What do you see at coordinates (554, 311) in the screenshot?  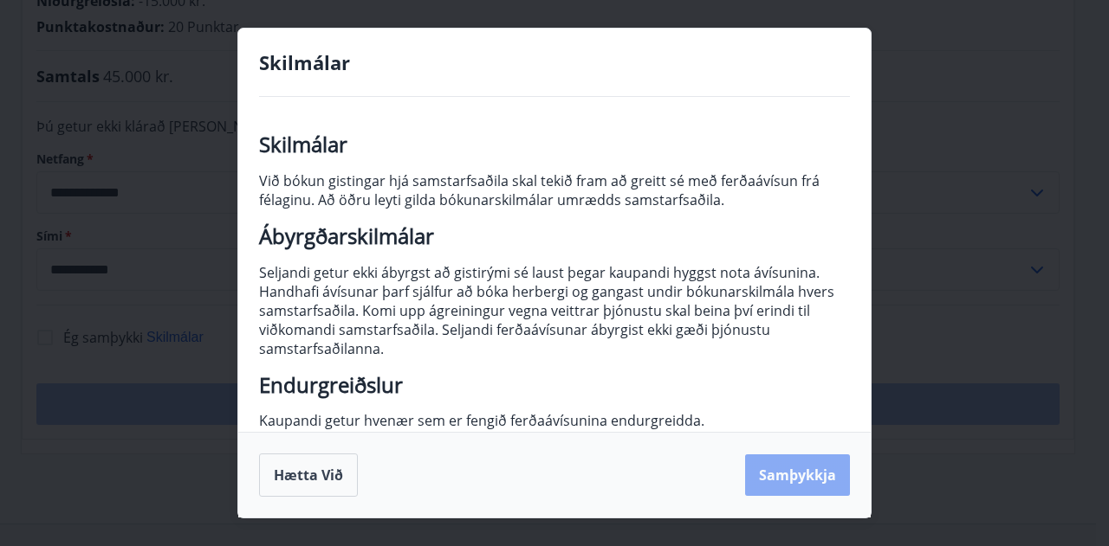 I see `p: Seljandi getur ekki ábyrgst að gistirými sé laust þegar kaupandi hyggst nota ávísunina. Handhafi ...` at bounding box center [554, 311].